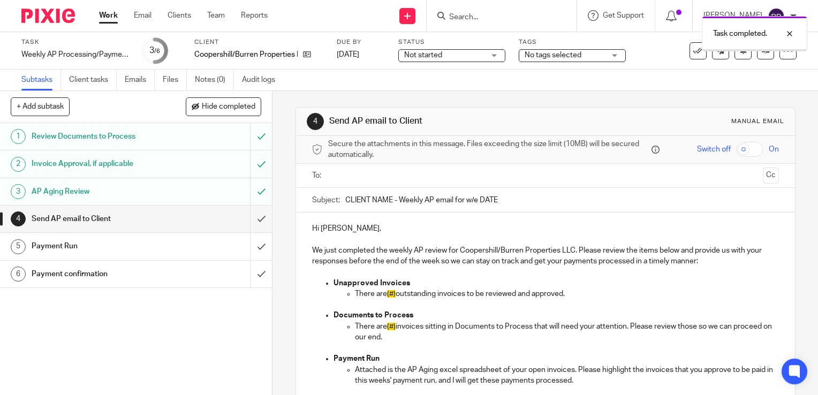 The image size is (818, 395). I want to click on h1: AP Aging Review, so click(101, 192).